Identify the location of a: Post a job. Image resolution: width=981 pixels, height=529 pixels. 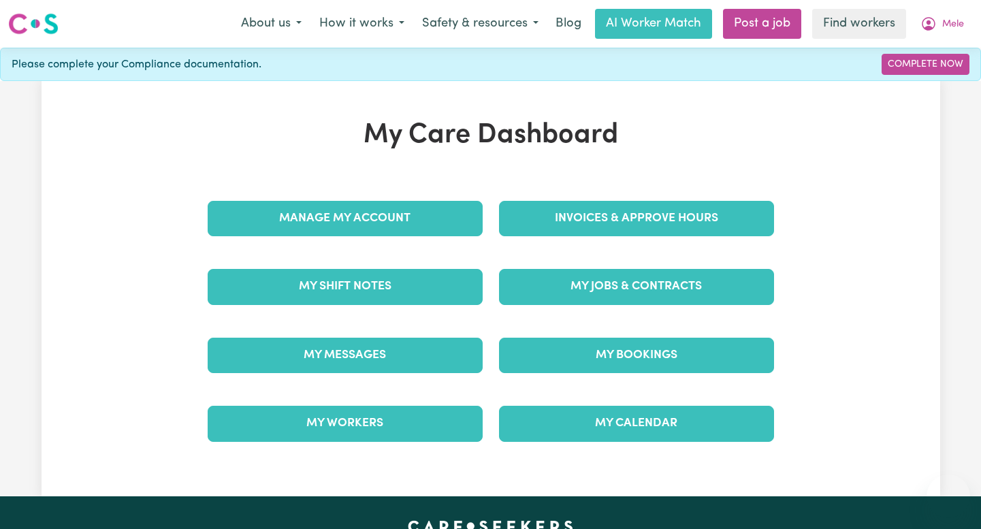
(762, 24).